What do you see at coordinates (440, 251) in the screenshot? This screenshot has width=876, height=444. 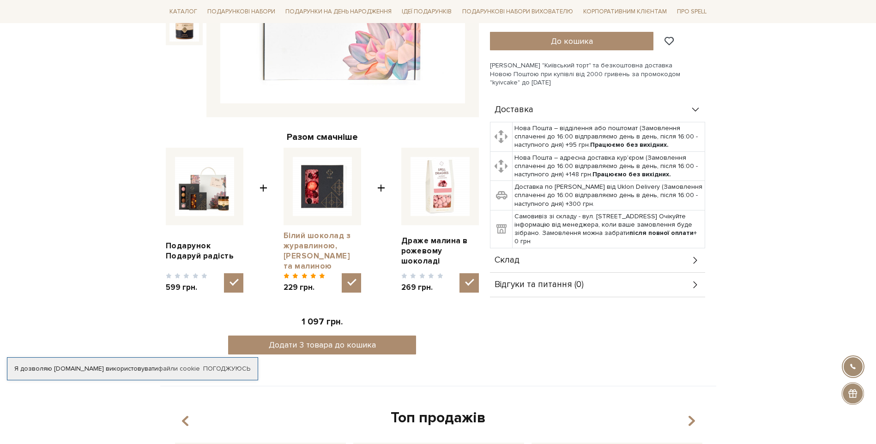 I see `a: Драже малина в рожевому шоколаді` at bounding box center [440, 251].